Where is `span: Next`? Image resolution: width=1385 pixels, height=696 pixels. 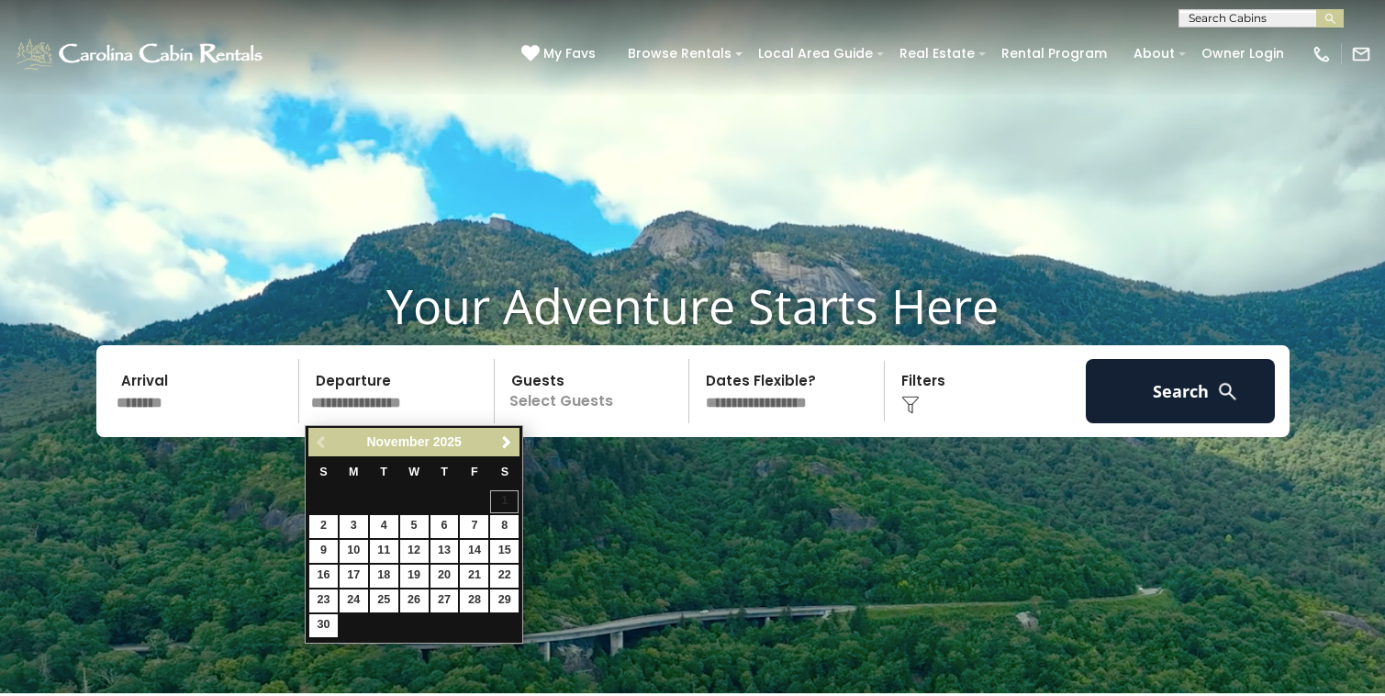 span: Next is located at coordinates (507, 442).